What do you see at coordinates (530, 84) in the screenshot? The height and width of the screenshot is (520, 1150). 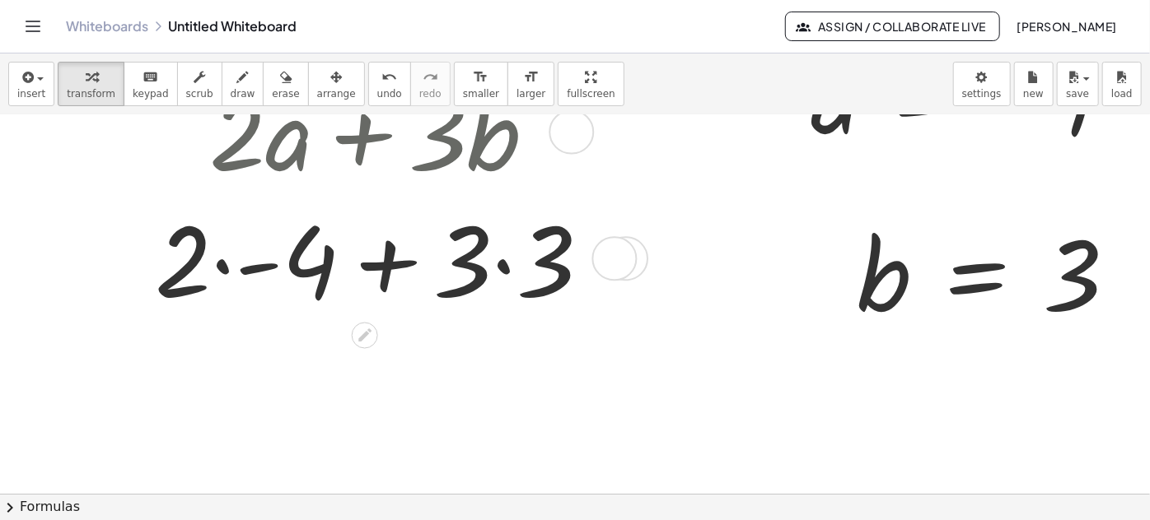 I see `button: format_sizelarger` at bounding box center [530, 84].